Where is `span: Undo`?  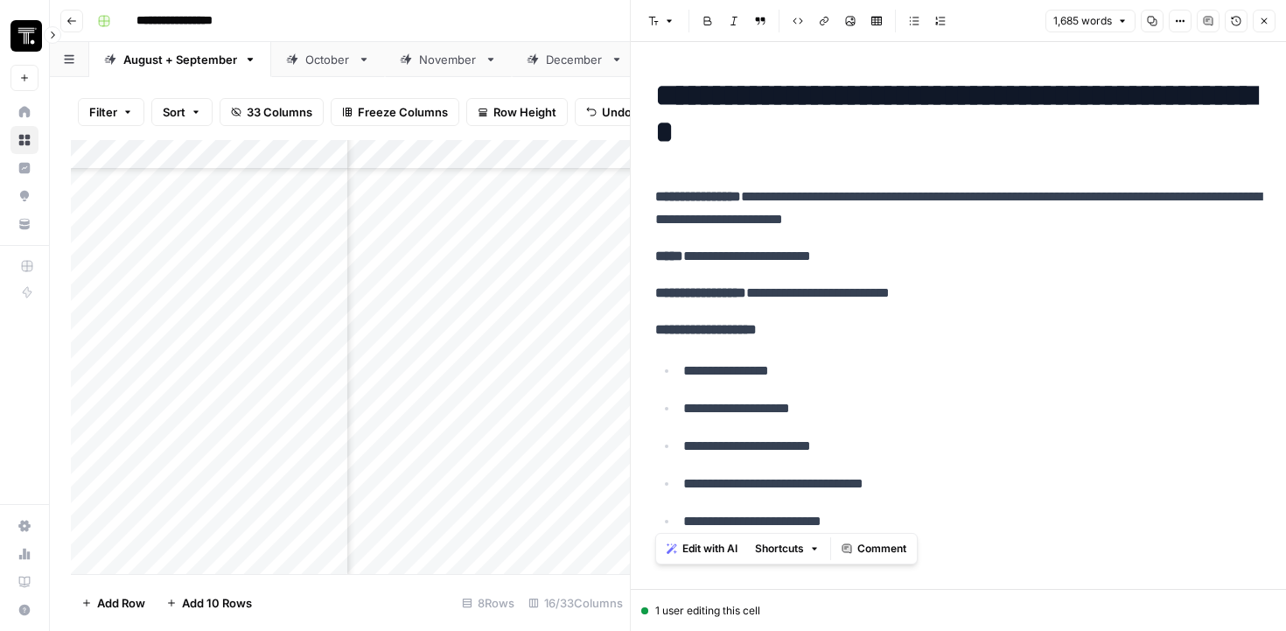
span: Undo is located at coordinates (617, 112).